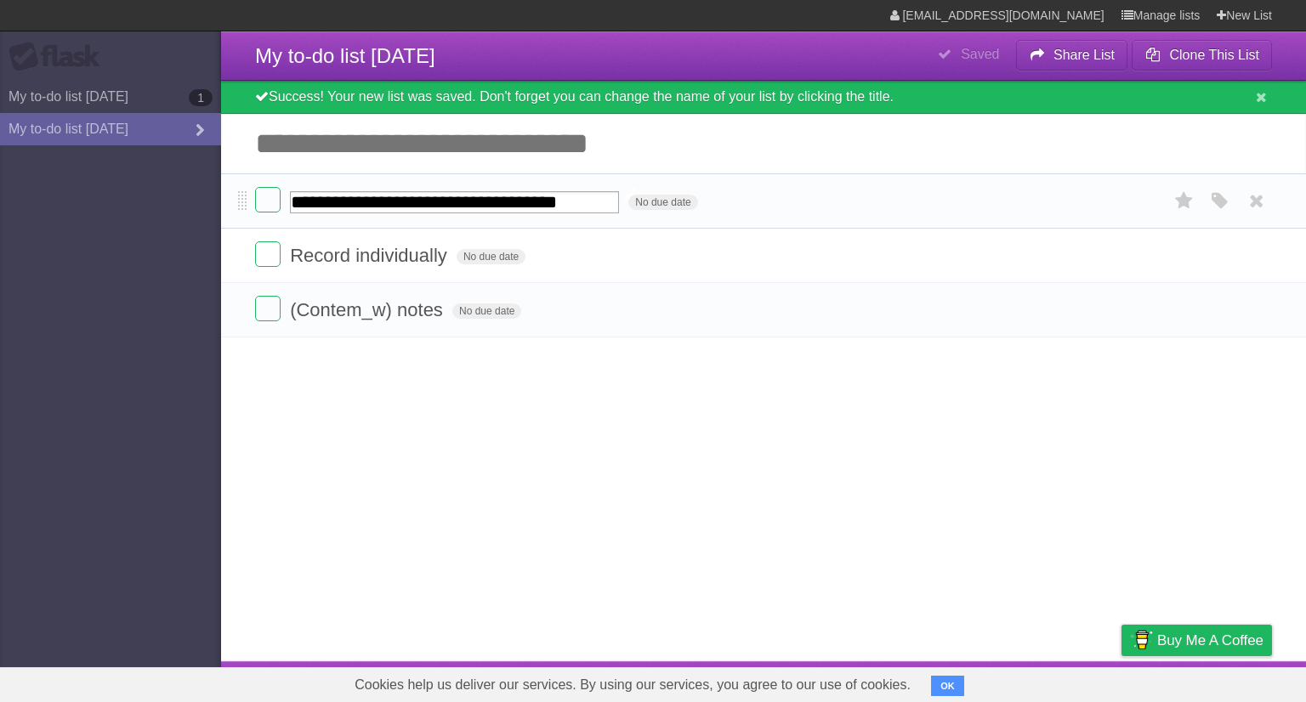 This screenshot has width=1306, height=702. What do you see at coordinates (60, 57) in the screenshot?
I see `div: Flask` at bounding box center [60, 57].